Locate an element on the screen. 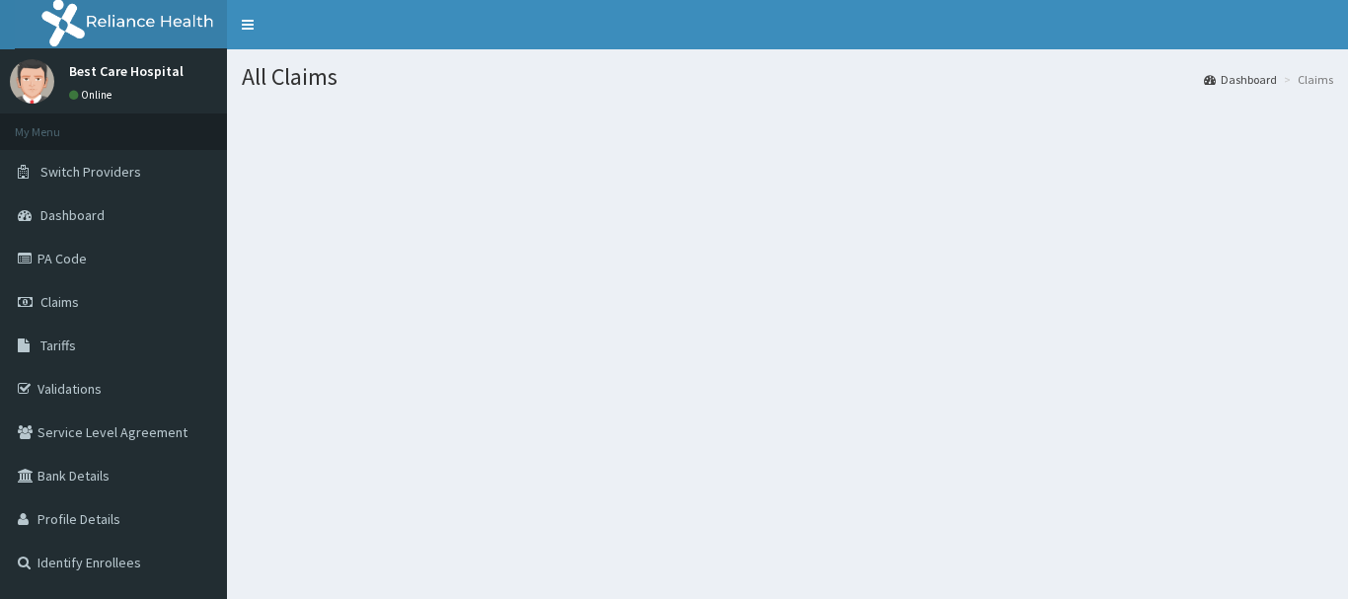 Image resolution: width=1348 pixels, height=599 pixels. li: Claims is located at coordinates (1305, 79).